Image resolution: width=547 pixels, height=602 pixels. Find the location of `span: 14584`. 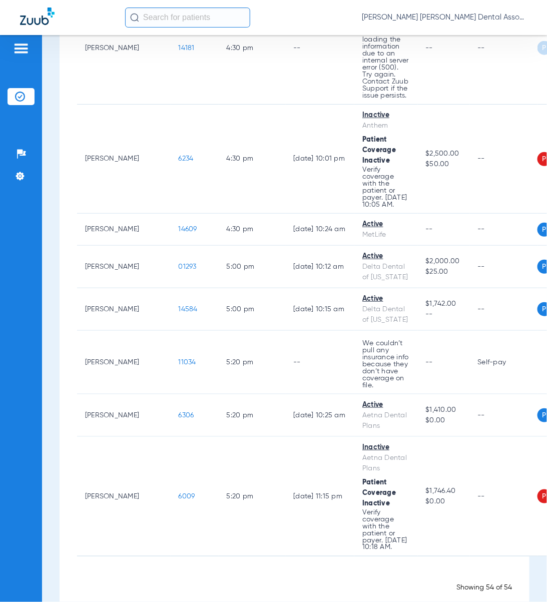

span: 14584 is located at coordinates (188, 309).